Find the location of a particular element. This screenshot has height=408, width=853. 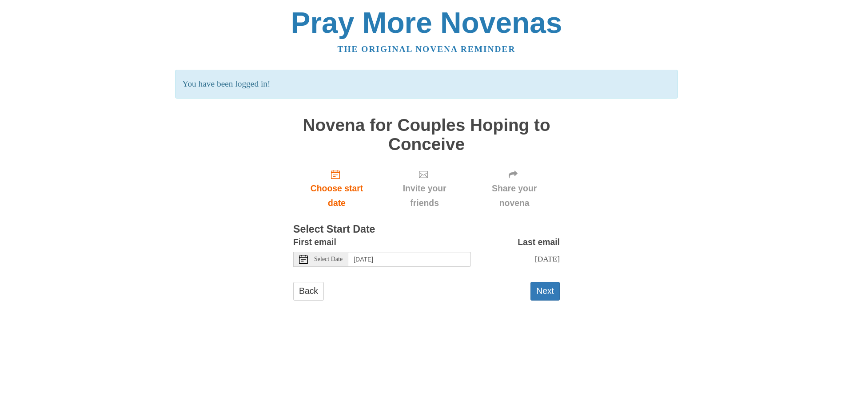

a: Choose start date is located at coordinates (337, 189).